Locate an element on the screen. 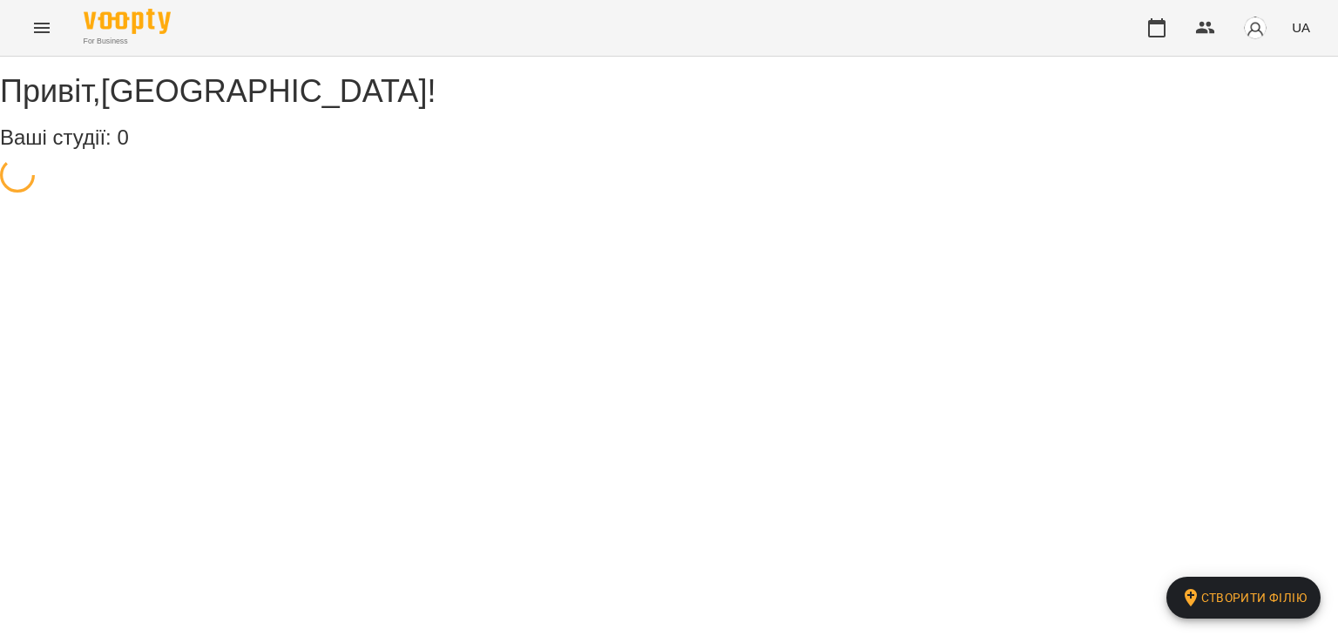 The image size is (1338, 636). img: avatar_s.png is located at coordinates (1256, 28).